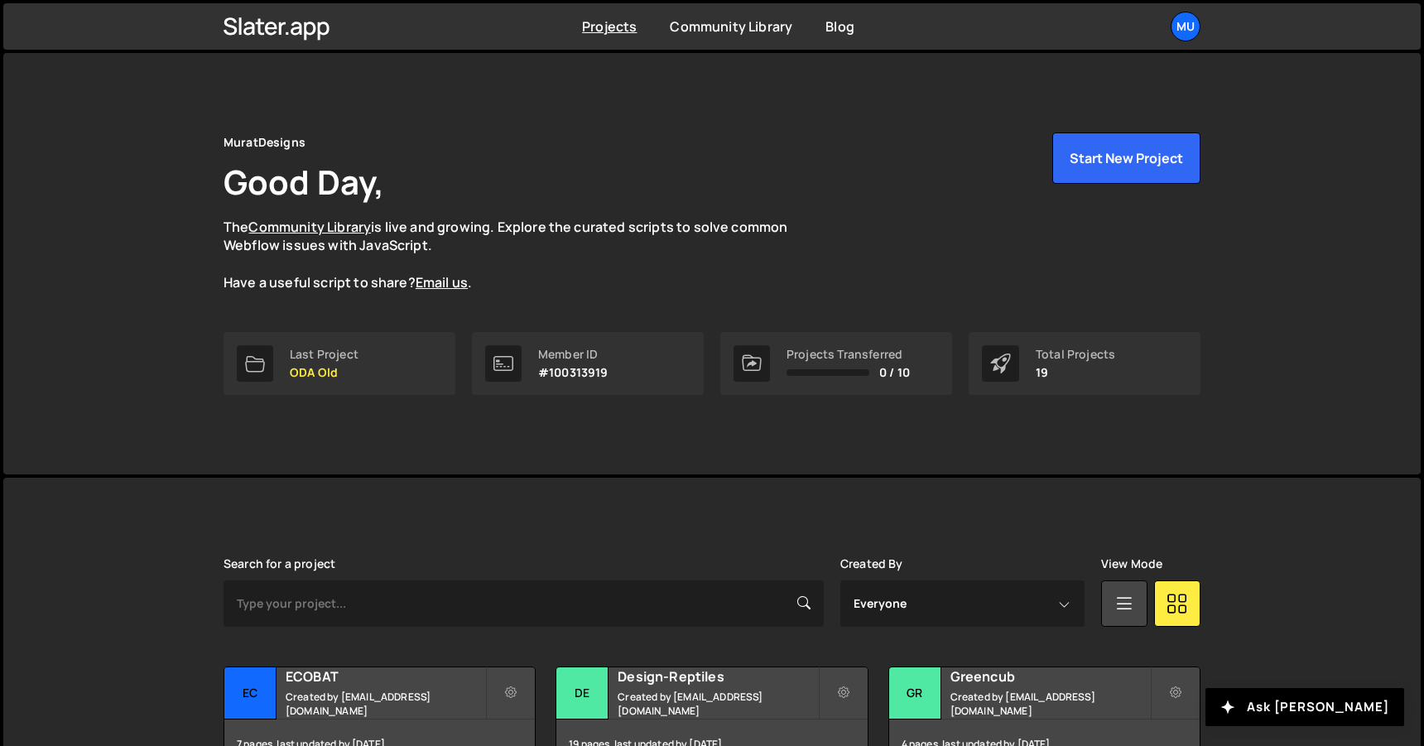 This screenshot has height=746, width=1424. What do you see at coordinates (441, 282) in the screenshot?
I see `a: Email us` at bounding box center [441, 282].